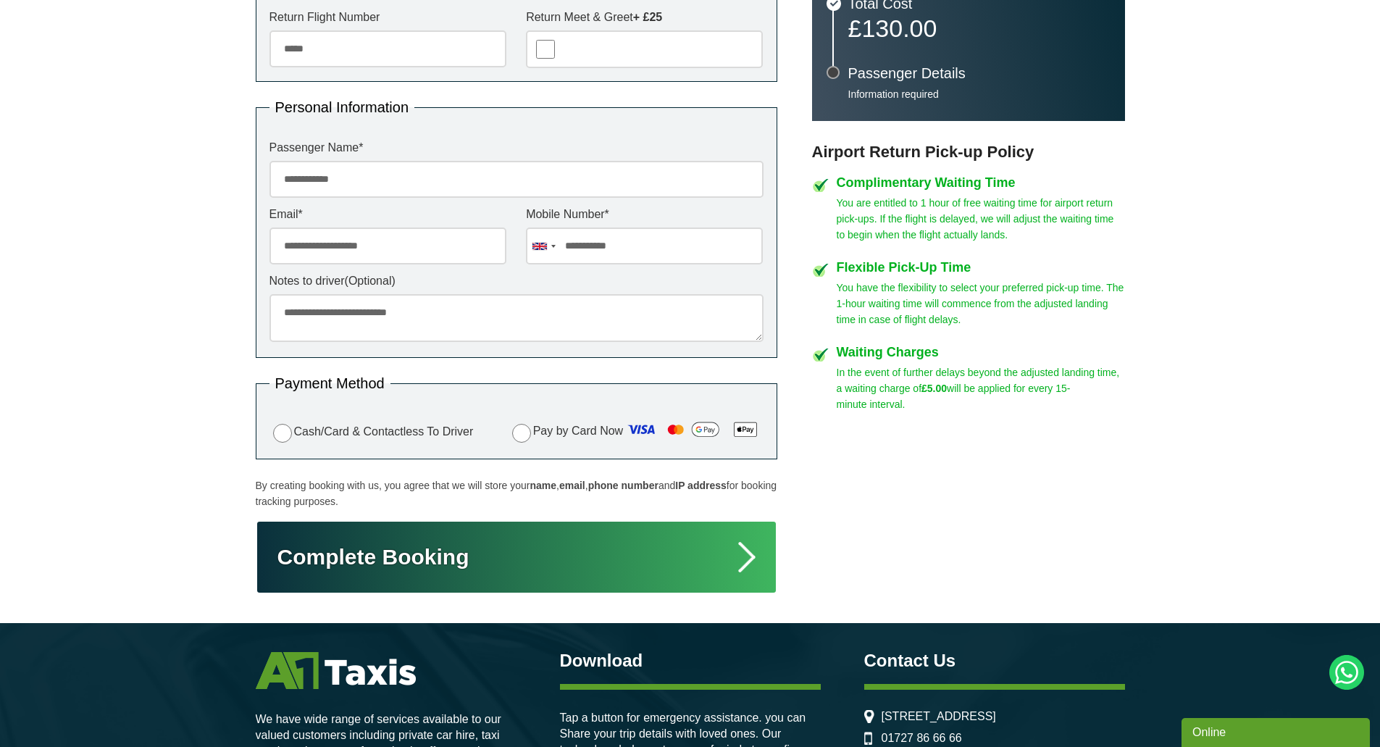 The image size is (1380, 747). I want to click on strong: £5.00, so click(933, 388).